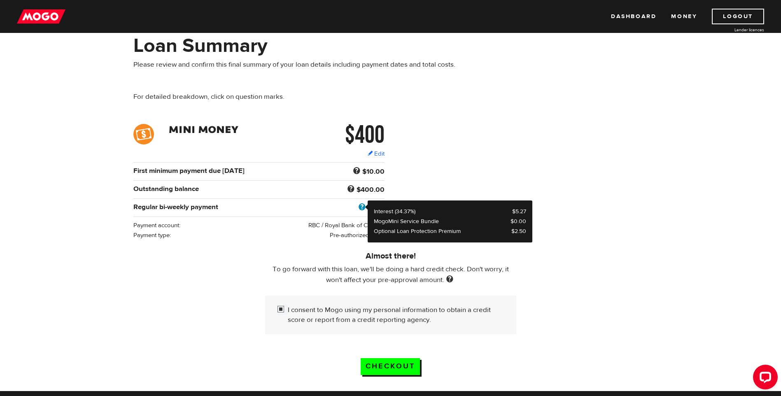  I want to click on img: mogo_logo-11ee424be714fa7cbb0f0f49df9e16ec.png, so click(41, 16).